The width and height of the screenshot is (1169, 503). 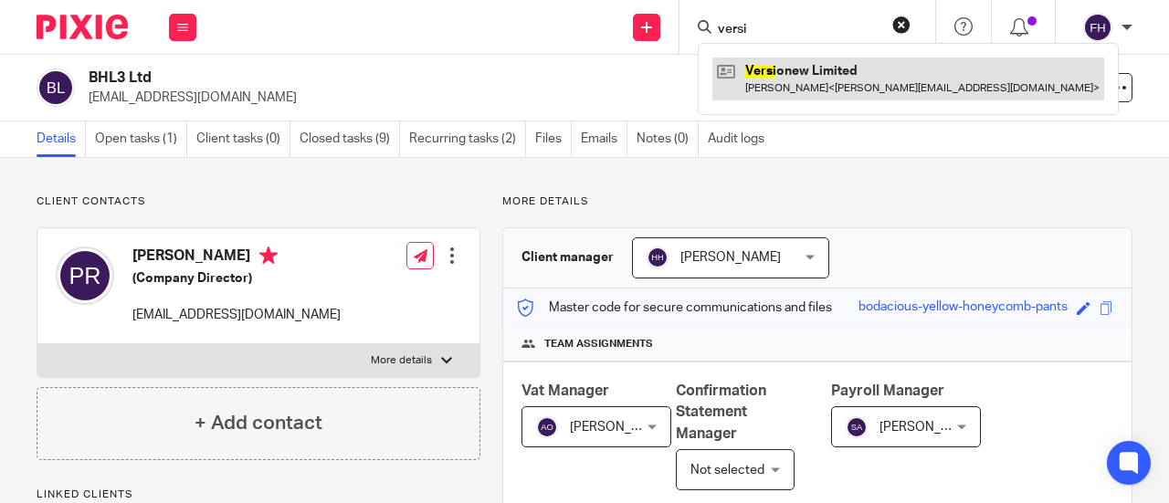 I want to click on a: Files, so click(x=554, y=139).